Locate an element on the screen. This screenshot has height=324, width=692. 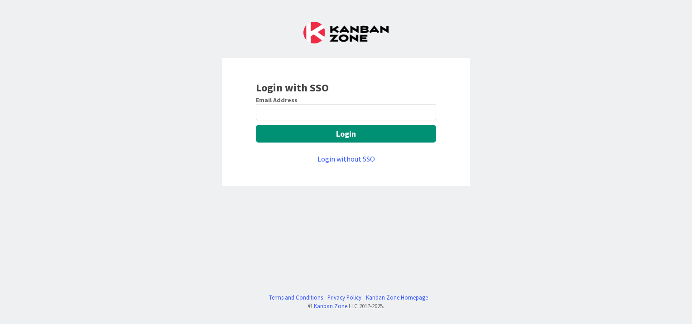
a: Privacy Policy is located at coordinates (344, 297).